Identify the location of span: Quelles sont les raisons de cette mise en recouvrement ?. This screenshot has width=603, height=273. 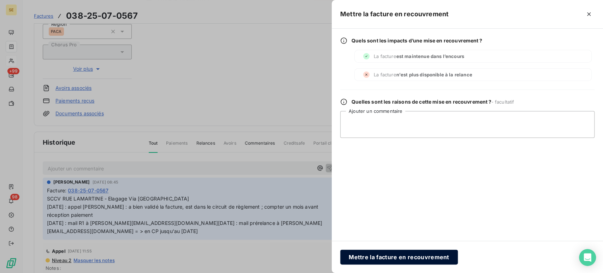
(433, 102).